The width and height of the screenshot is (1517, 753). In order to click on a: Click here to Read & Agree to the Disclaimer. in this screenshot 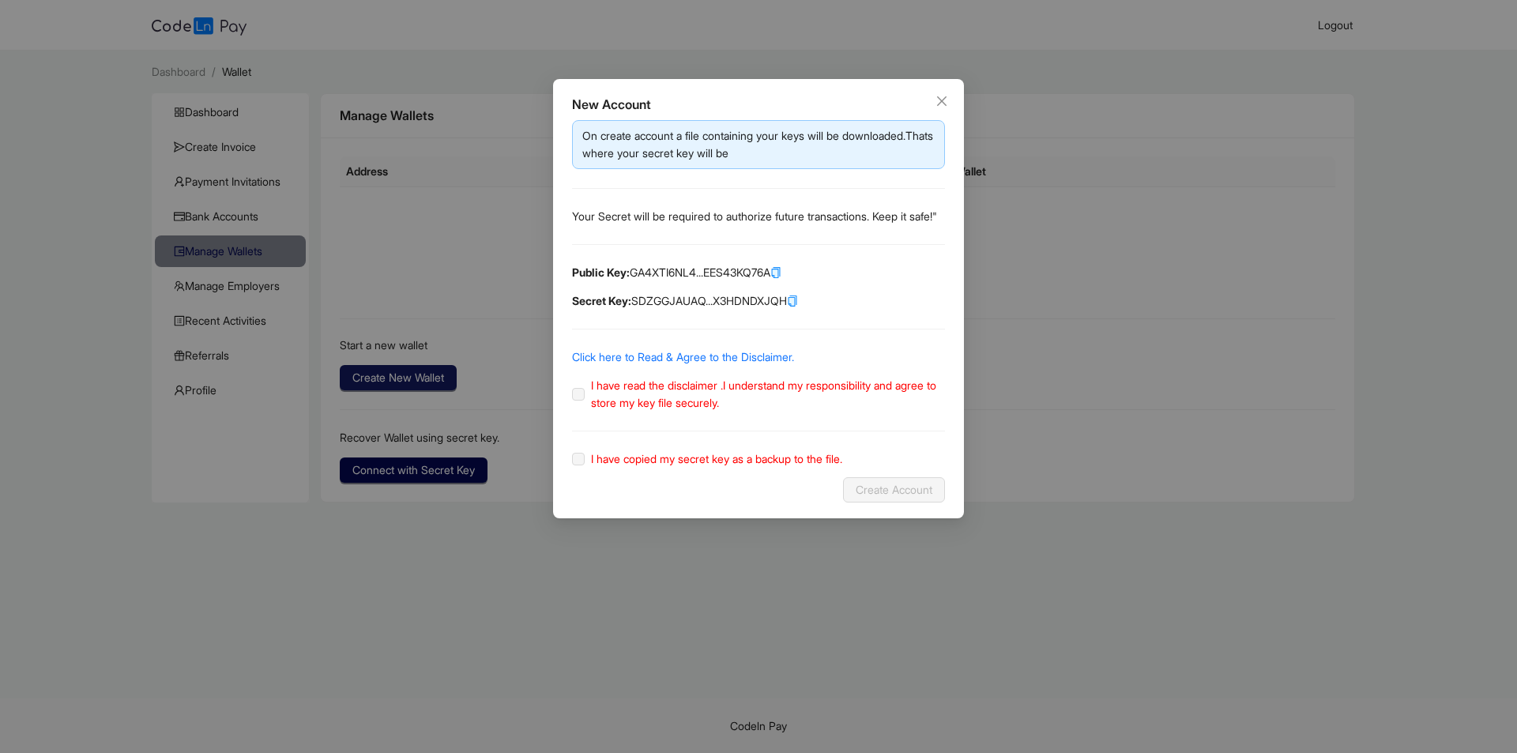, I will do `click(683, 356)`.